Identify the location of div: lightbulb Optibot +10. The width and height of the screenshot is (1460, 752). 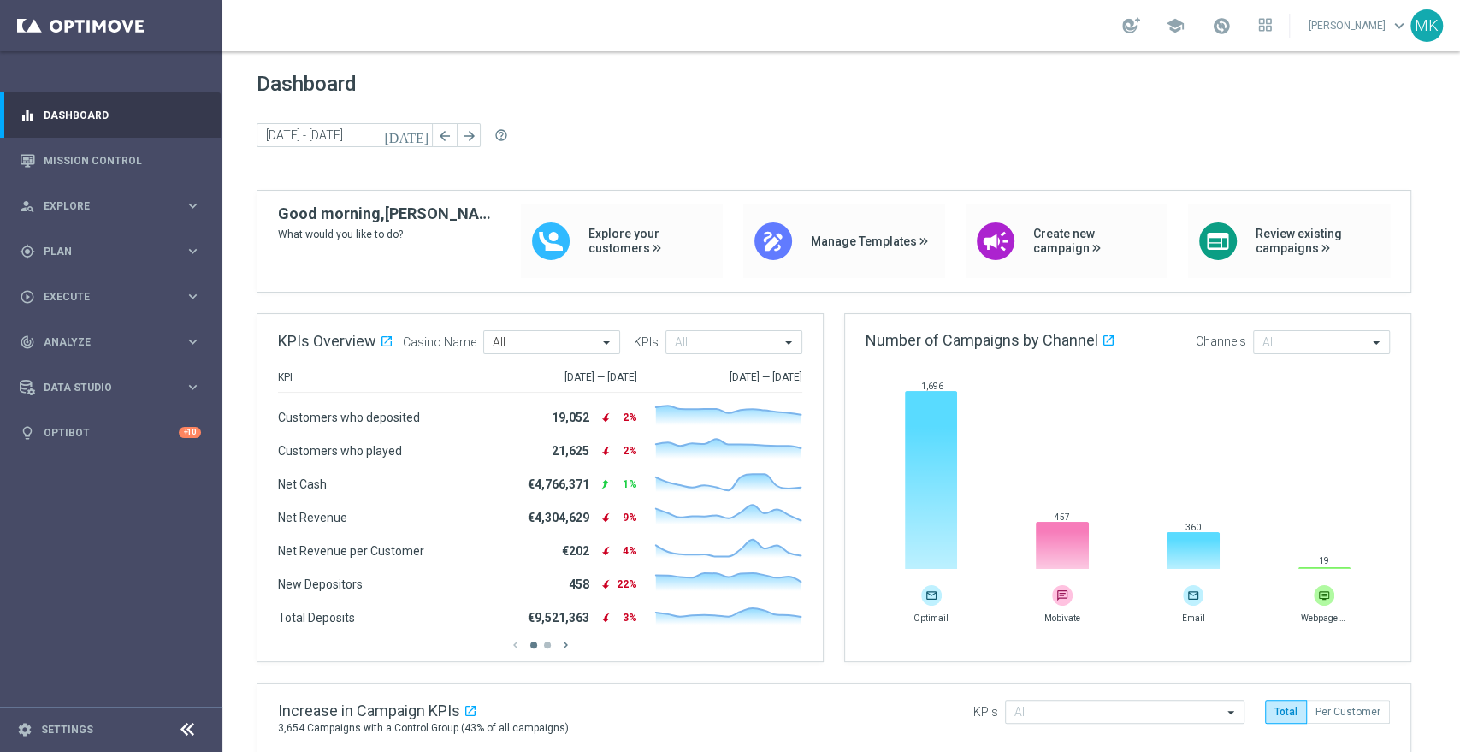
(110, 433).